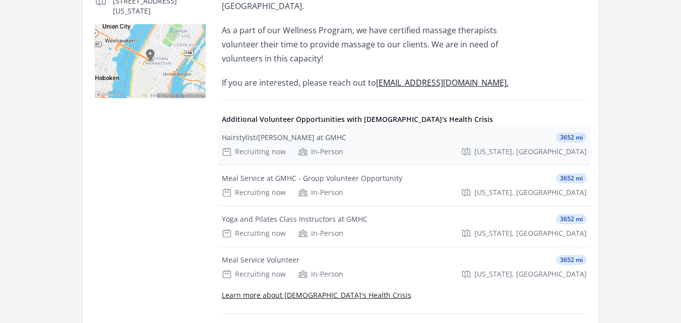 This screenshot has height=323, width=681. Describe the element at coordinates (369, 83) in the screenshot. I see `p: If you are interested, please reach out to` at that location.